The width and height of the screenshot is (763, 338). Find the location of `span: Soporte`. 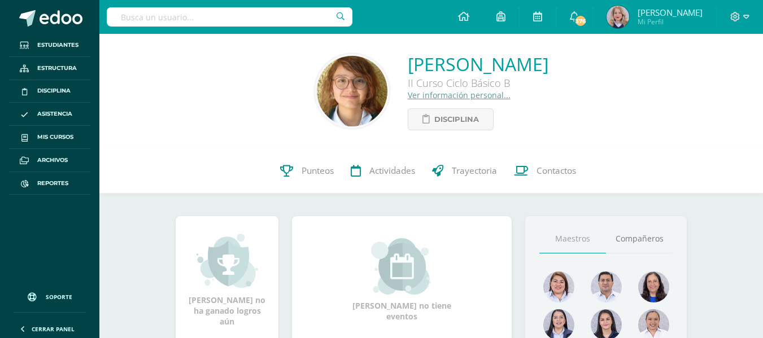

span: Soporte is located at coordinates (59, 297).